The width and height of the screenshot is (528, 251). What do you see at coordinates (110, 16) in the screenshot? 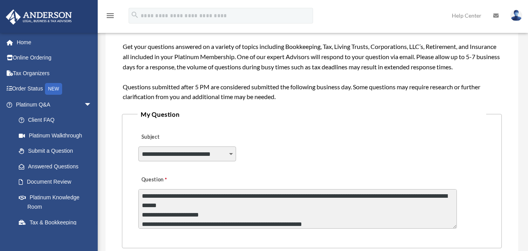
I see `i: menu` at bounding box center [110, 16].